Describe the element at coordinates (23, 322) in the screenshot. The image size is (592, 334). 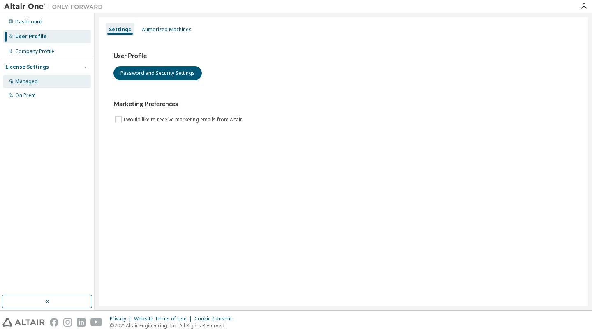
I see `img: altair_logo.svg` at that location.